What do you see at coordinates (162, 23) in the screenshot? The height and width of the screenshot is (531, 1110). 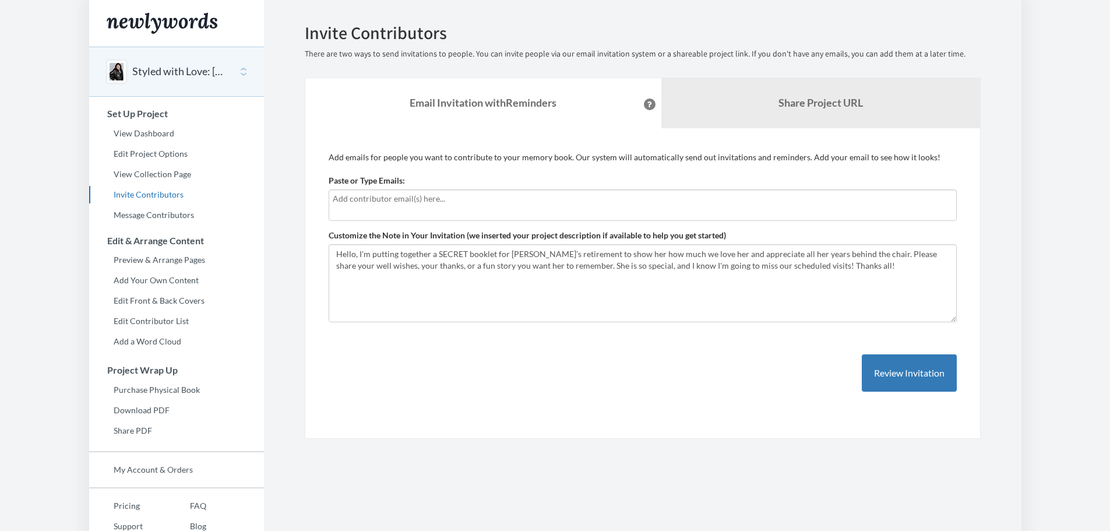 I see `img: Newlywords logo` at bounding box center [162, 23].